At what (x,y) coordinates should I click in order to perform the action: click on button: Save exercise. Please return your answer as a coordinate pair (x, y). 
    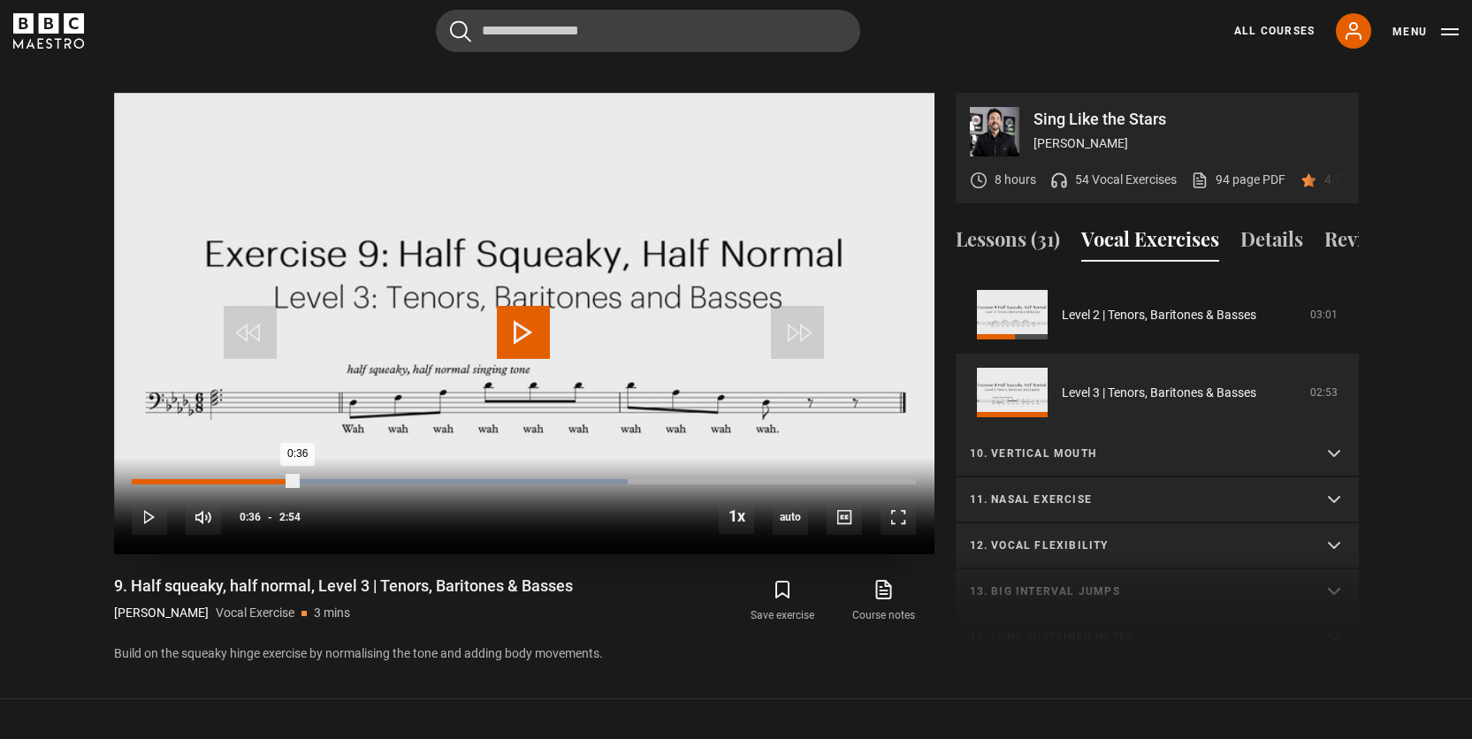
    Looking at the image, I should click on (782, 601).